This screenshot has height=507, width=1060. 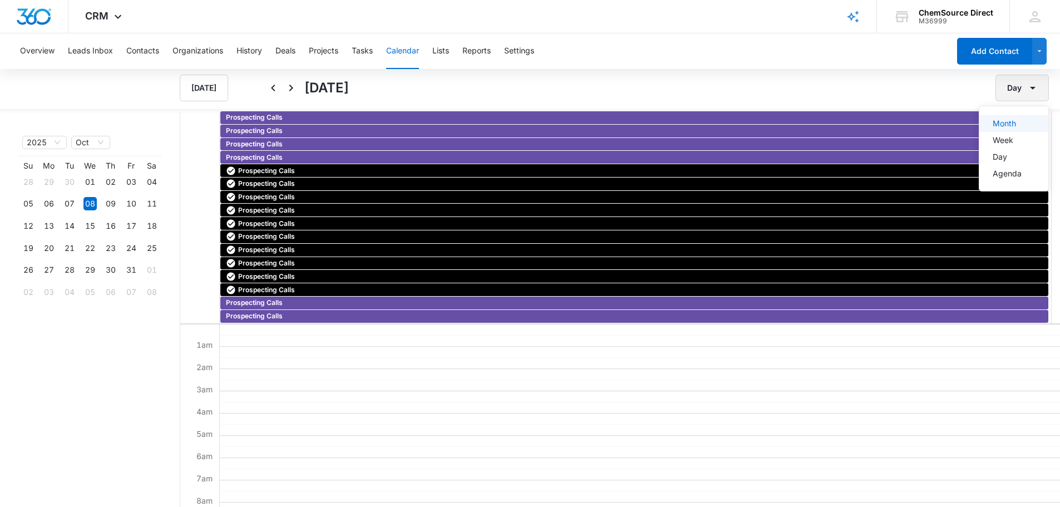 I want to click on td: 2025-10-14, so click(x=69, y=226).